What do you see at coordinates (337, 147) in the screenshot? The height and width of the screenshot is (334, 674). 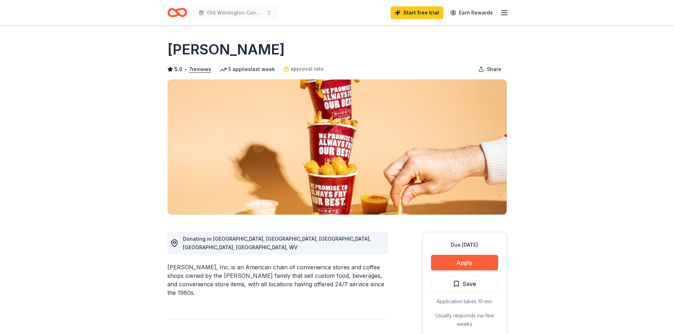 I see `img: Image for Sheetz` at bounding box center [337, 147].